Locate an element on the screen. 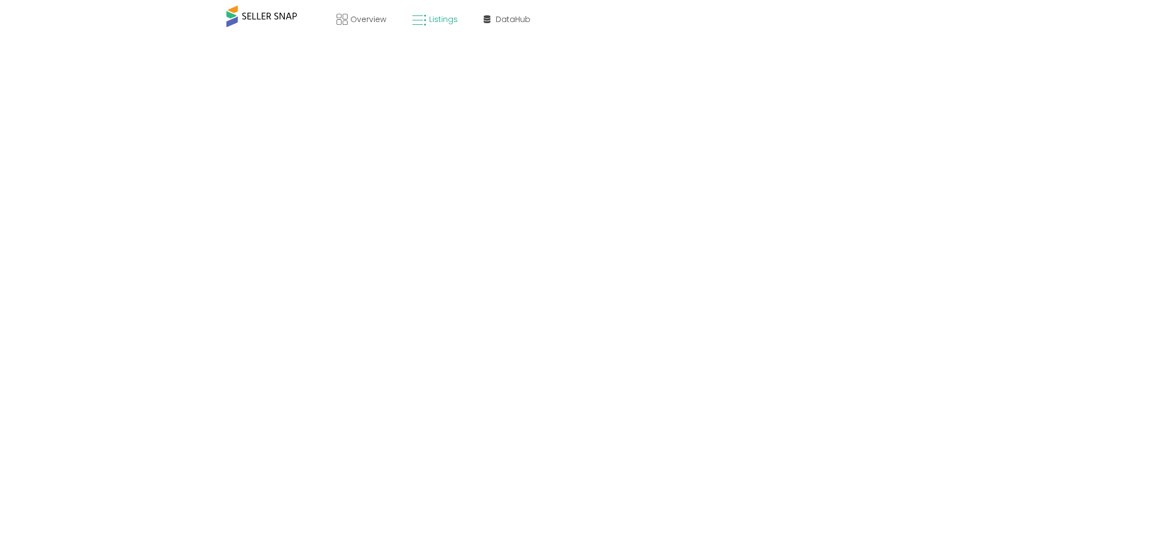  span: Listings is located at coordinates (443, 19).